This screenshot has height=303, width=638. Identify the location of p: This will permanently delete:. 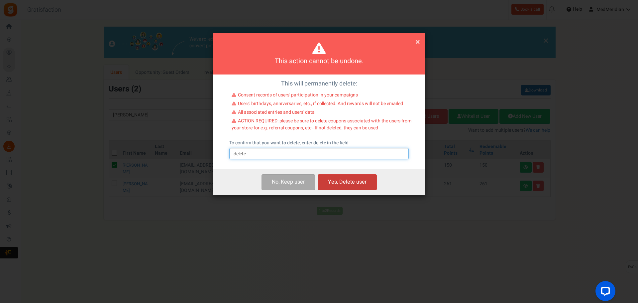
(319, 84).